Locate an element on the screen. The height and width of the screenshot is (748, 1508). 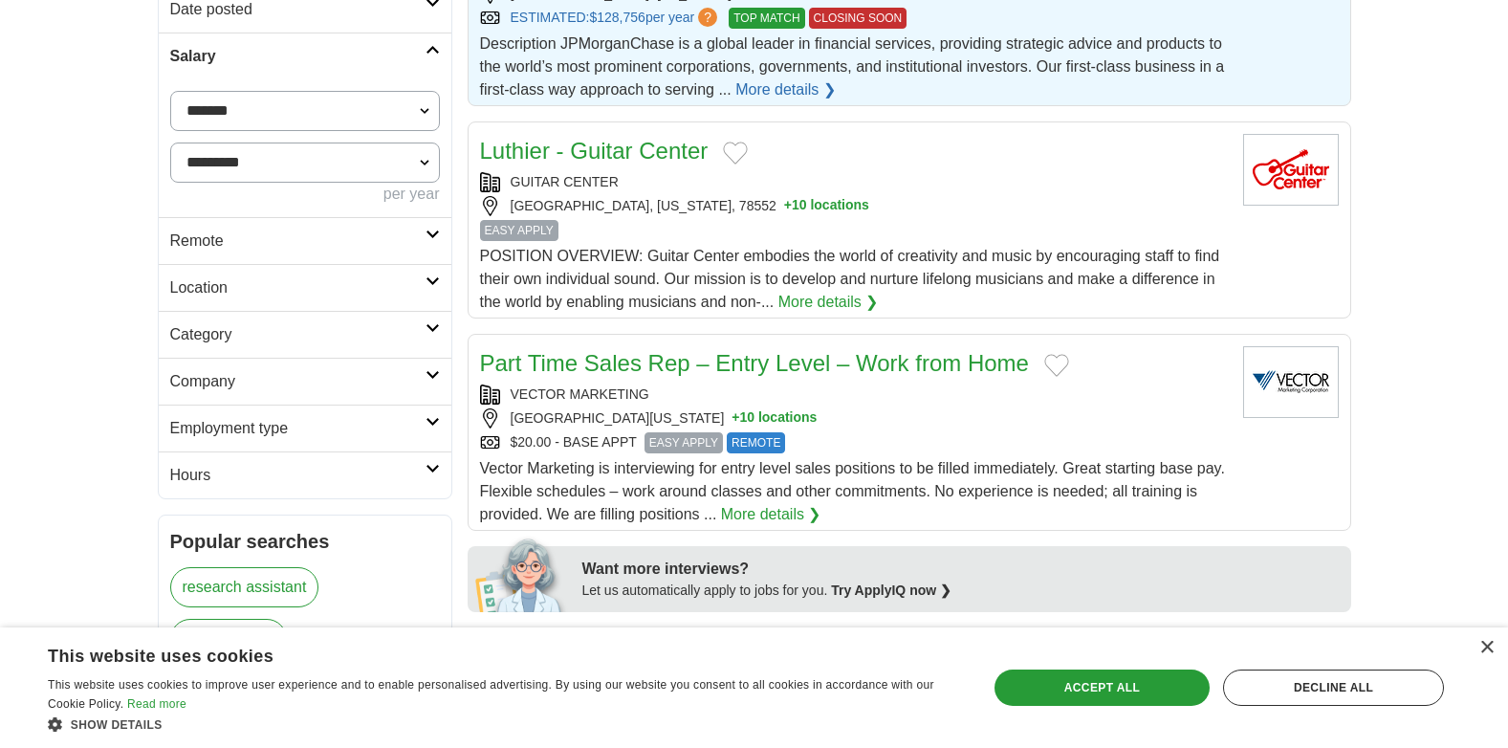
img: Guitar Center logo is located at coordinates (1291, 169).